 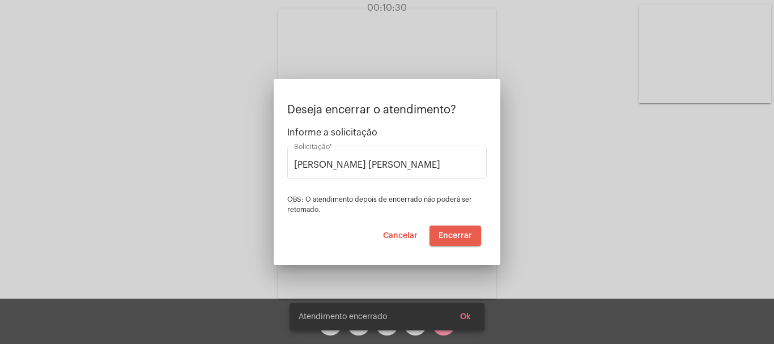 What do you see at coordinates (455, 236) in the screenshot?
I see `button: Encerrar` at bounding box center [455, 236].